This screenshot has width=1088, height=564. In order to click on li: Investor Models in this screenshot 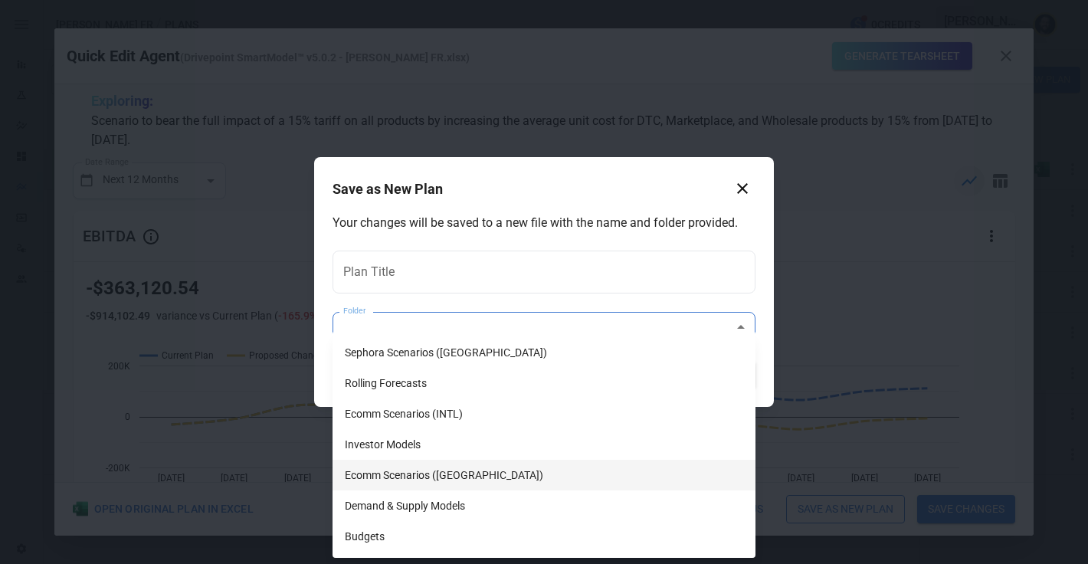, I will do `click(544, 444)`.